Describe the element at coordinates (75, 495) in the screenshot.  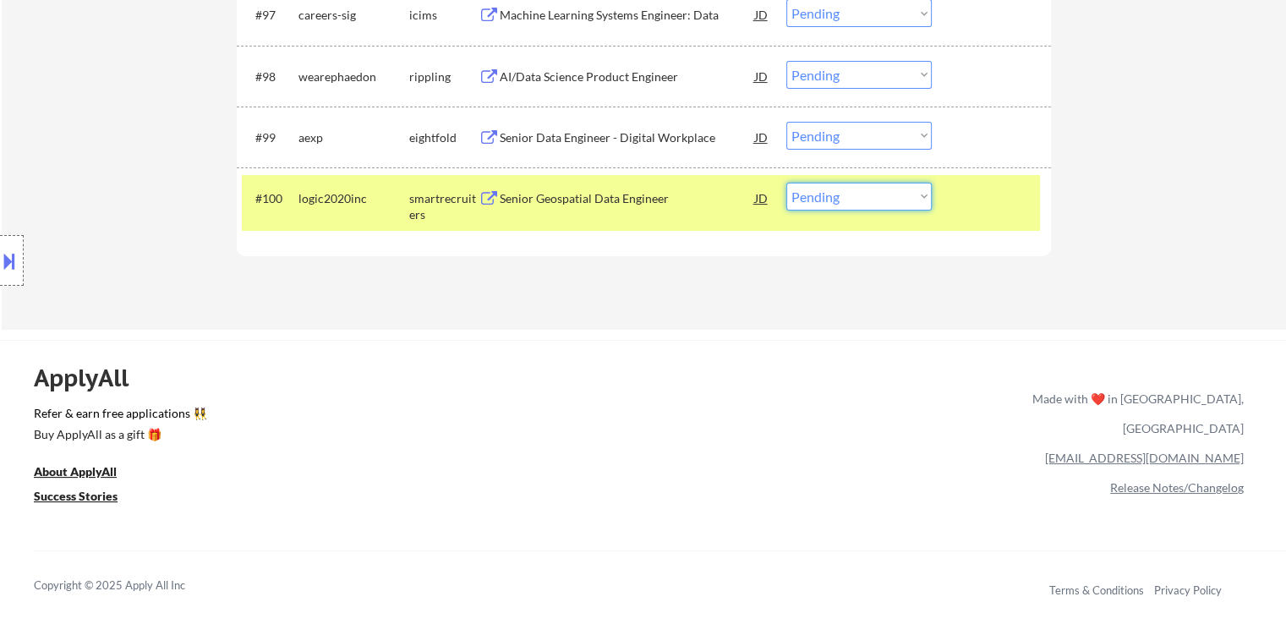
I see `u: Success Stories` at that location.